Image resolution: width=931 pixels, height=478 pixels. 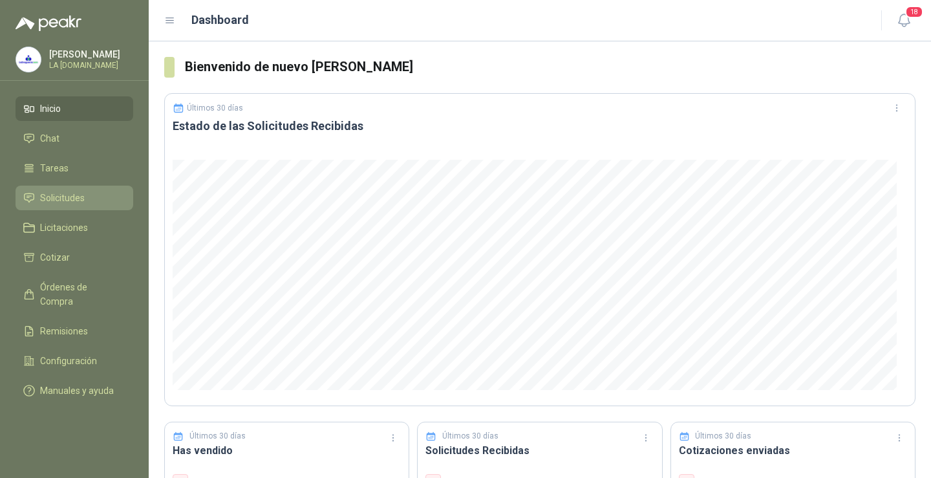 I want to click on span: Remisiones, so click(x=64, y=331).